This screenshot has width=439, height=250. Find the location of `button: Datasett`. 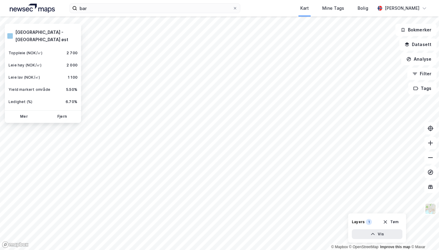

button: Datasett is located at coordinates (418, 45).